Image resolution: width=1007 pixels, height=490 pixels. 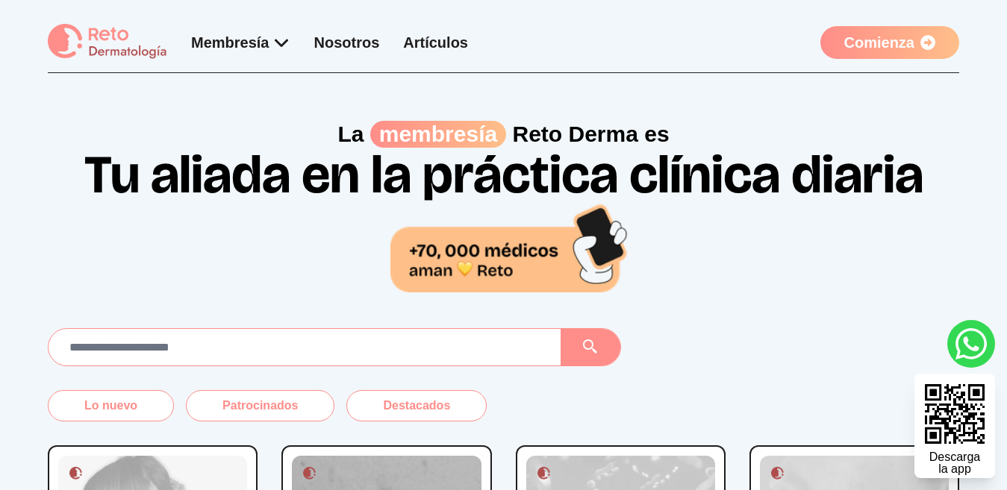 What do you see at coordinates (417, 406) in the screenshot?
I see `button: Destacados` at bounding box center [417, 406].